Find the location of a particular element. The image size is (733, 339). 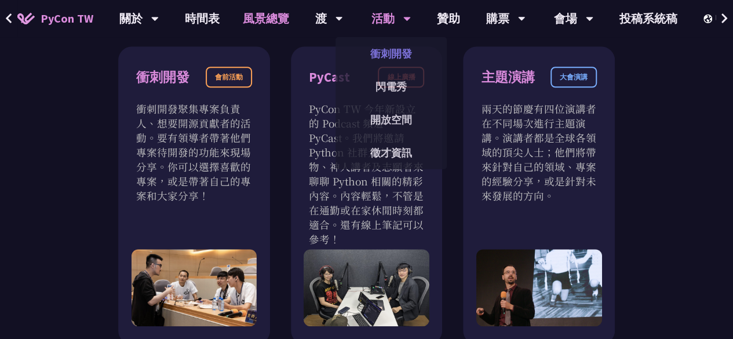

font: 會前活動 is located at coordinates (229, 76).